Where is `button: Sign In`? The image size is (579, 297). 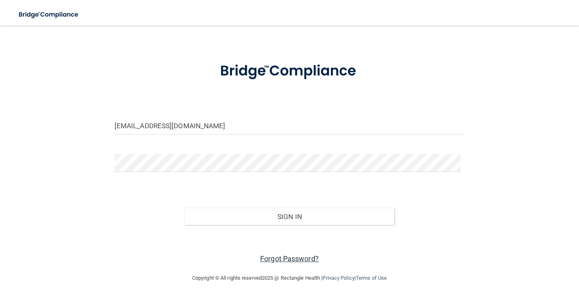
button: Sign In is located at coordinates (290, 217).